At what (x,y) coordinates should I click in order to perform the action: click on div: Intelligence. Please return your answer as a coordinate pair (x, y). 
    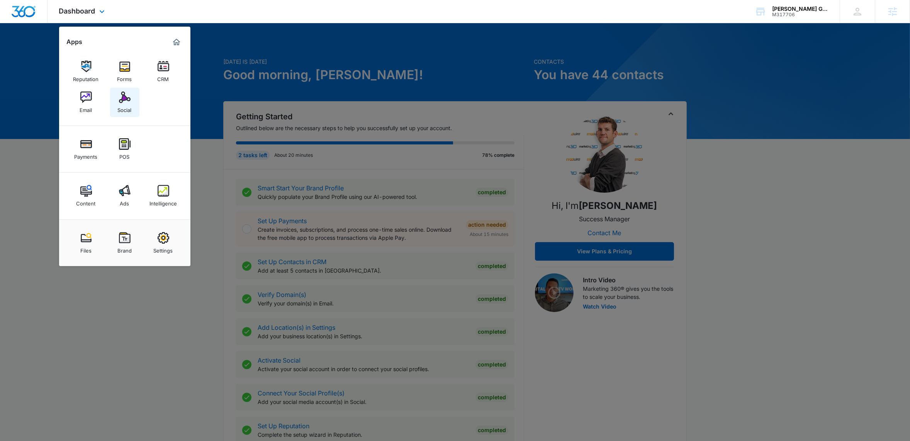
    Looking at the image, I should click on (163, 202).